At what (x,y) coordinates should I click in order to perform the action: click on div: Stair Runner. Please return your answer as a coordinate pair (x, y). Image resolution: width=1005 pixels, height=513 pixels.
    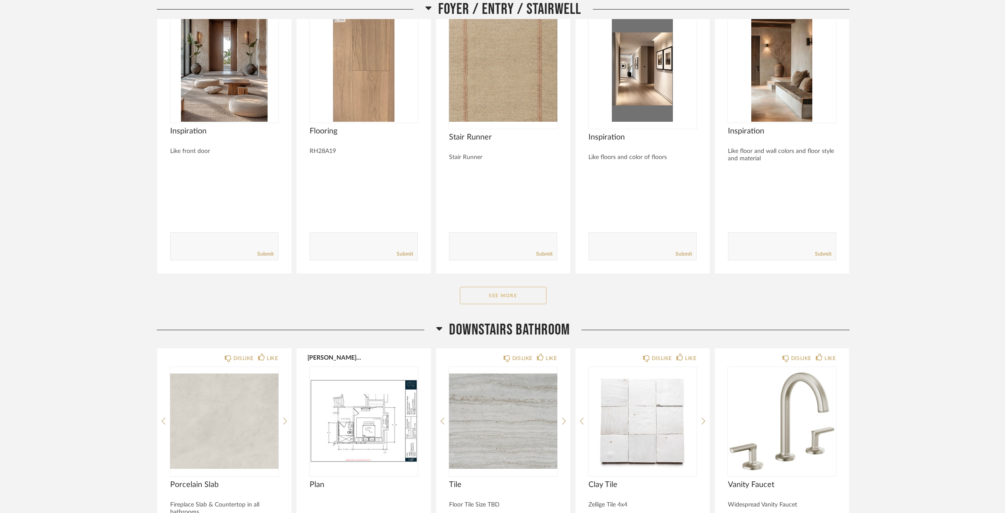
    Looking at the image, I should click on (503, 157).